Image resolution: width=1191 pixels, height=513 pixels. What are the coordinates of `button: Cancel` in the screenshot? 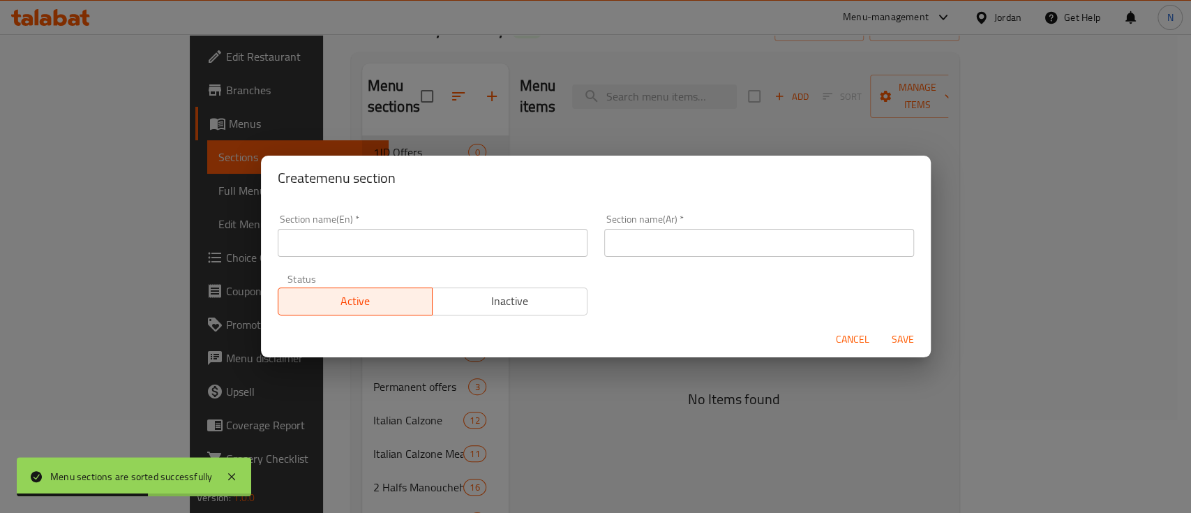 It's located at (853, 339).